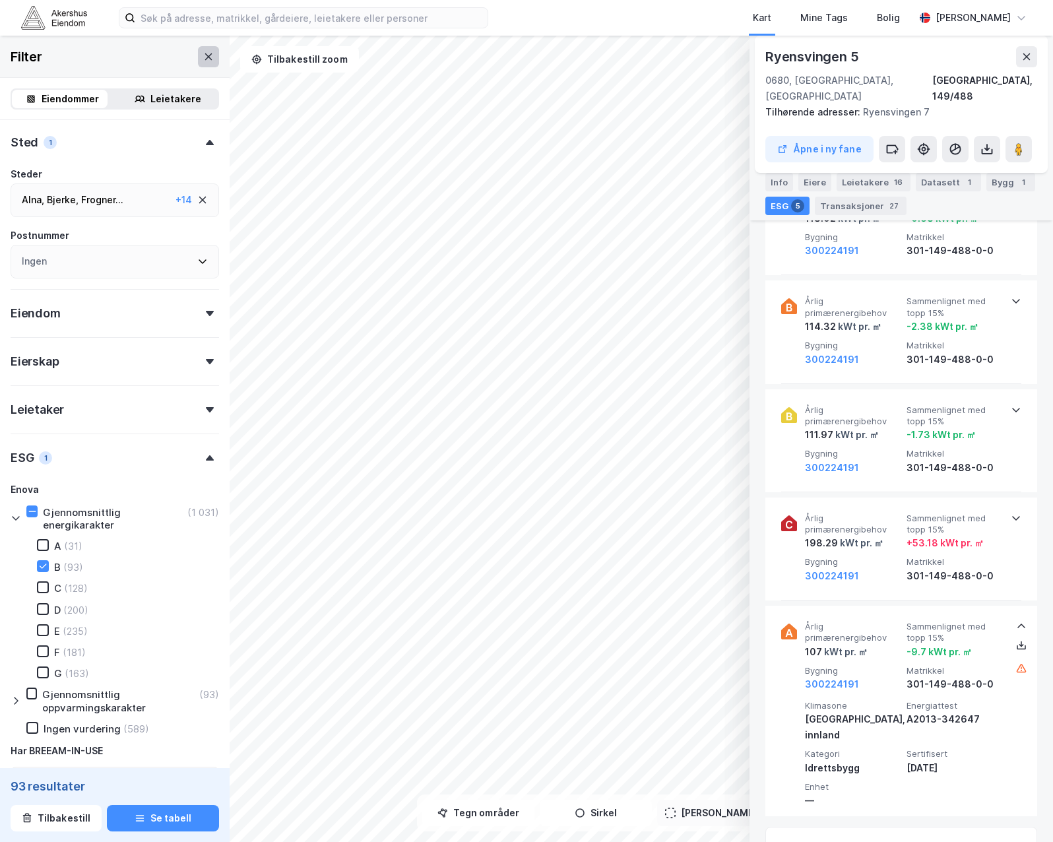 The width and height of the screenshot is (1053, 842). What do you see at coordinates (57, 652) in the screenshot?
I see `div: F` at bounding box center [57, 652].